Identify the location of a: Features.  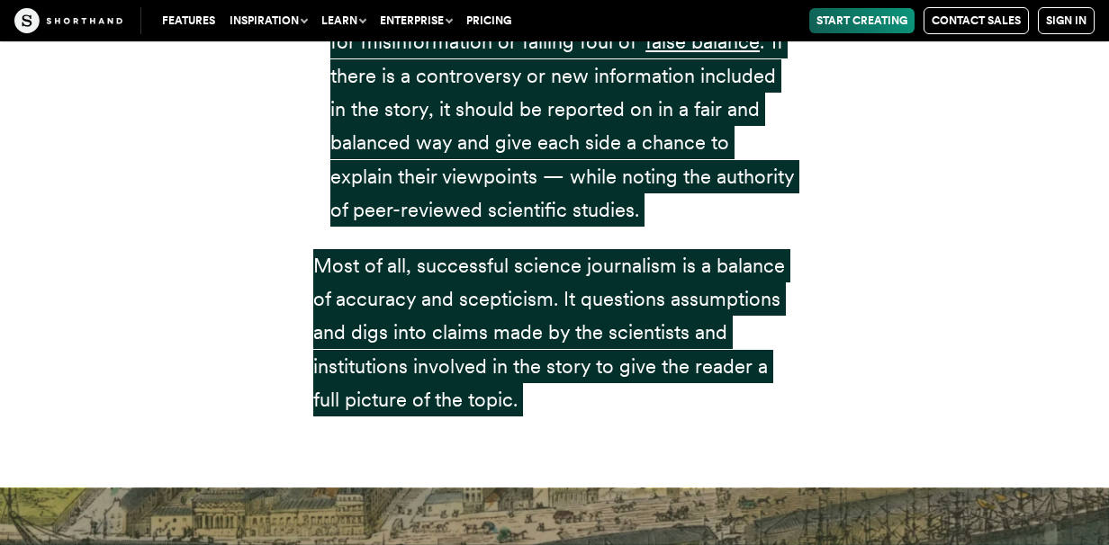
(188, 21).